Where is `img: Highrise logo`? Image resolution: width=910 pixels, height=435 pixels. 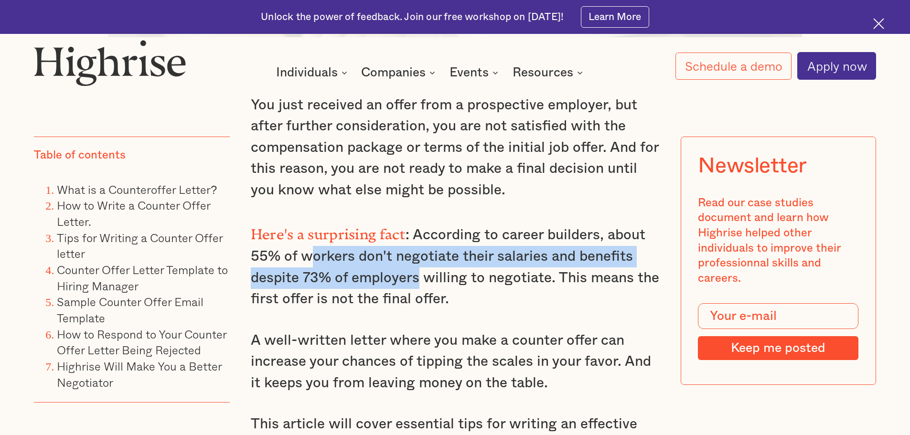 img: Highrise logo is located at coordinates (110, 63).